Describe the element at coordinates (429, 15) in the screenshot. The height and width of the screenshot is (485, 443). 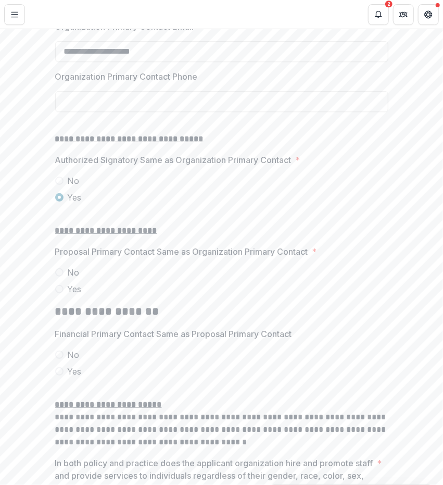
I see `button: Get Help` at that location.